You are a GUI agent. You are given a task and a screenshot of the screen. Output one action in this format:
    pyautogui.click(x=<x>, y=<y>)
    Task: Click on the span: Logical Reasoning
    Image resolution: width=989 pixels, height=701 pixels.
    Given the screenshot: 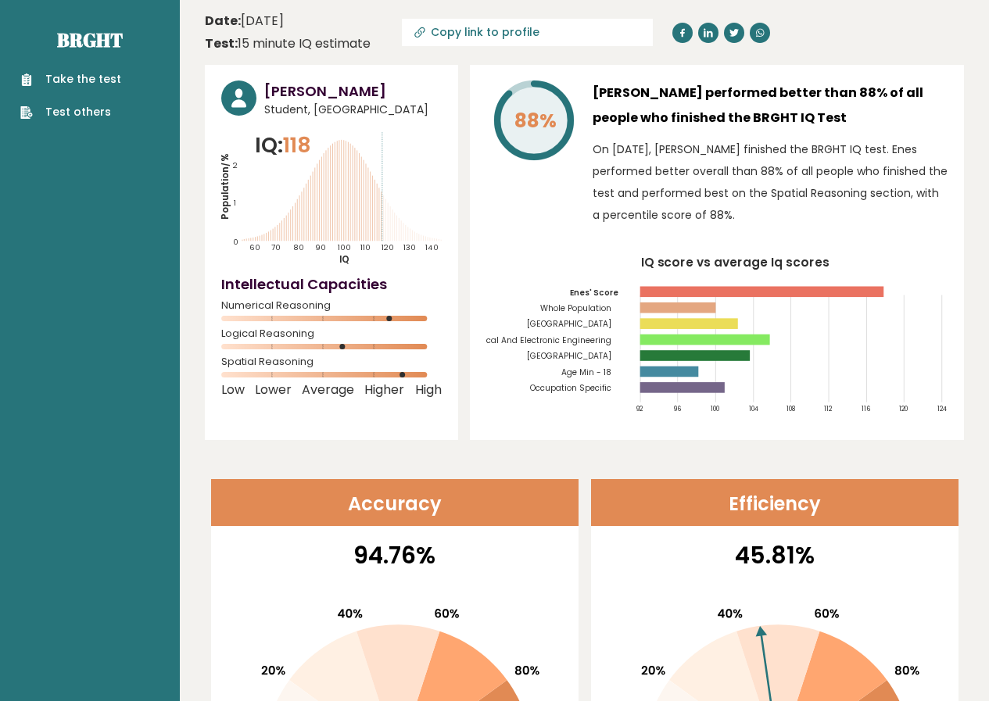 What is the action you would take?
    pyautogui.click(x=331, y=334)
    